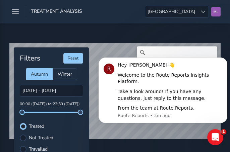 The image size is (230, 152). I want to click on div: From the team at Route Reports., so click(74, 54).